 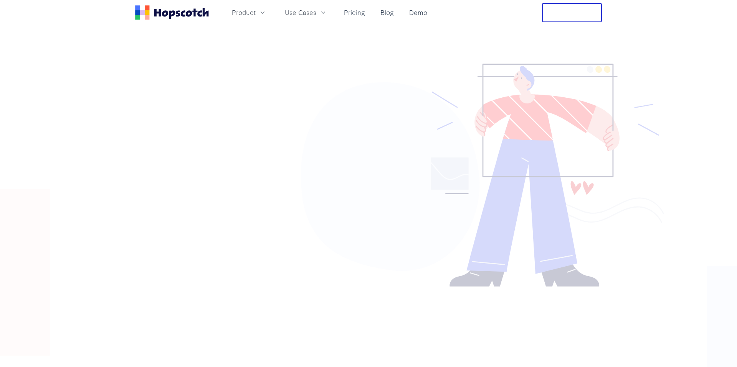 I want to click on button: Use Cases, so click(x=306, y=12).